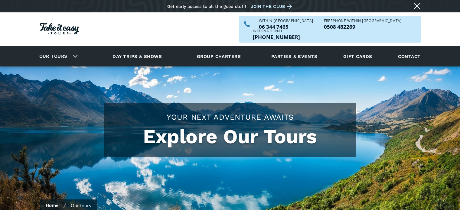  I want to click on a: Homepage, so click(59, 29).